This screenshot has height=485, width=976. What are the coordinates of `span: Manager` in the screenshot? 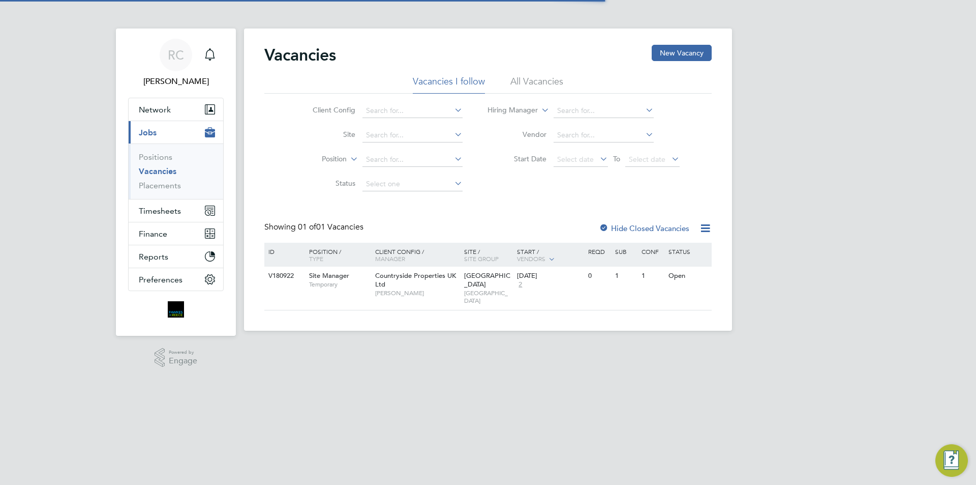 It's located at (390, 258).